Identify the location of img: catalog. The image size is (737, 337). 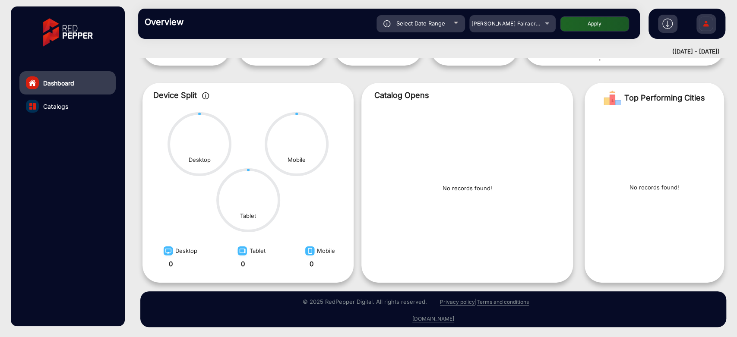
(32, 106).